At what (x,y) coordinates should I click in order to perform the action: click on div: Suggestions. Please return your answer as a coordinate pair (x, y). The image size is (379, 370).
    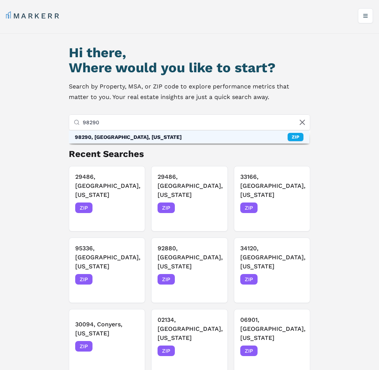
    Looking at the image, I should click on (189, 137).